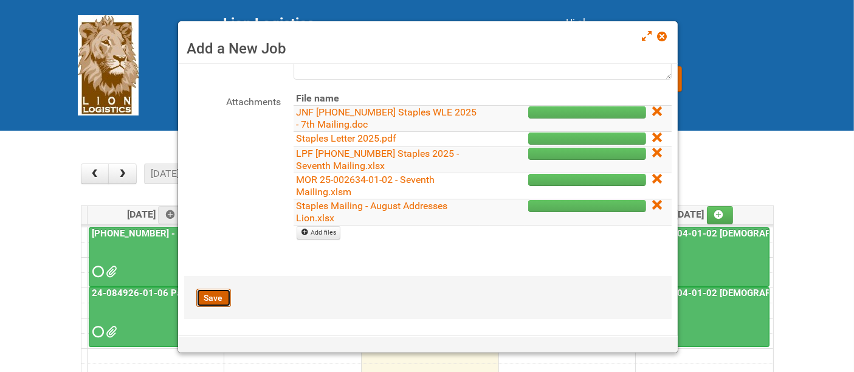 The height and width of the screenshot is (372, 854). What do you see at coordinates (108, 64) in the screenshot?
I see `a: Lion Logistics` at bounding box center [108, 64].